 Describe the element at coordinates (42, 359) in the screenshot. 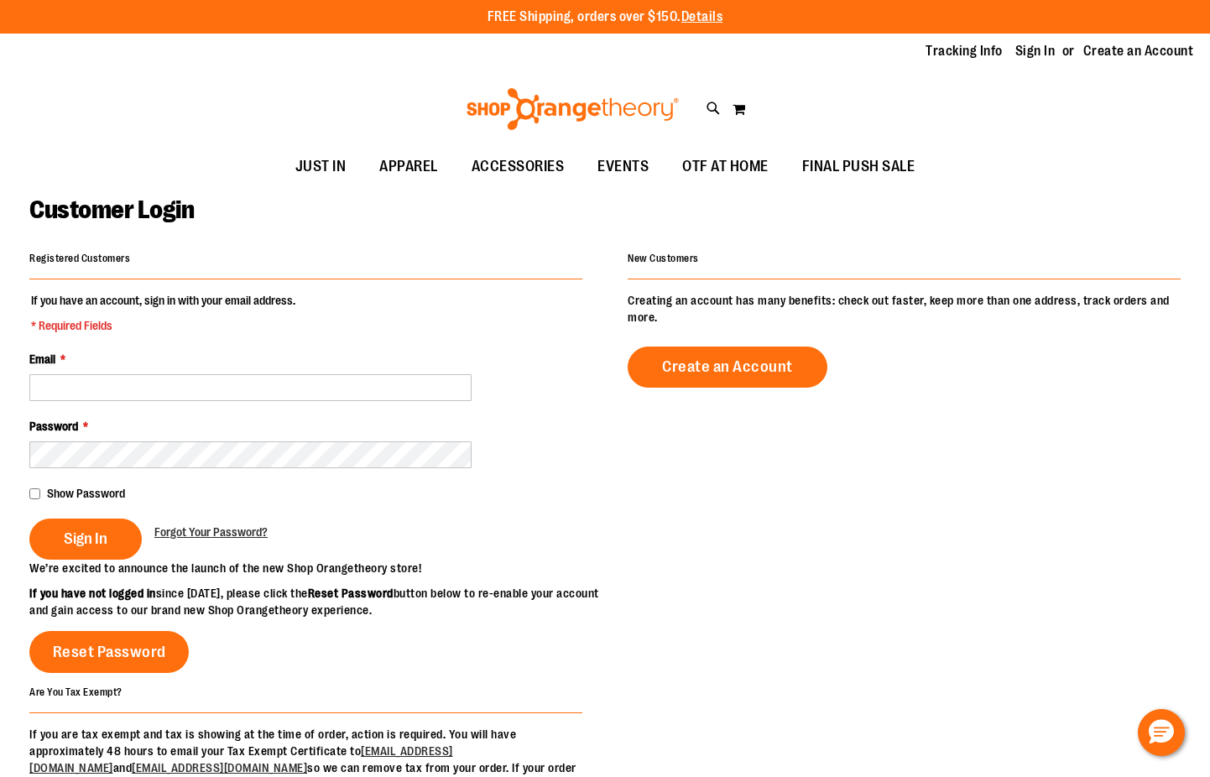

I see `span: Email` at that location.